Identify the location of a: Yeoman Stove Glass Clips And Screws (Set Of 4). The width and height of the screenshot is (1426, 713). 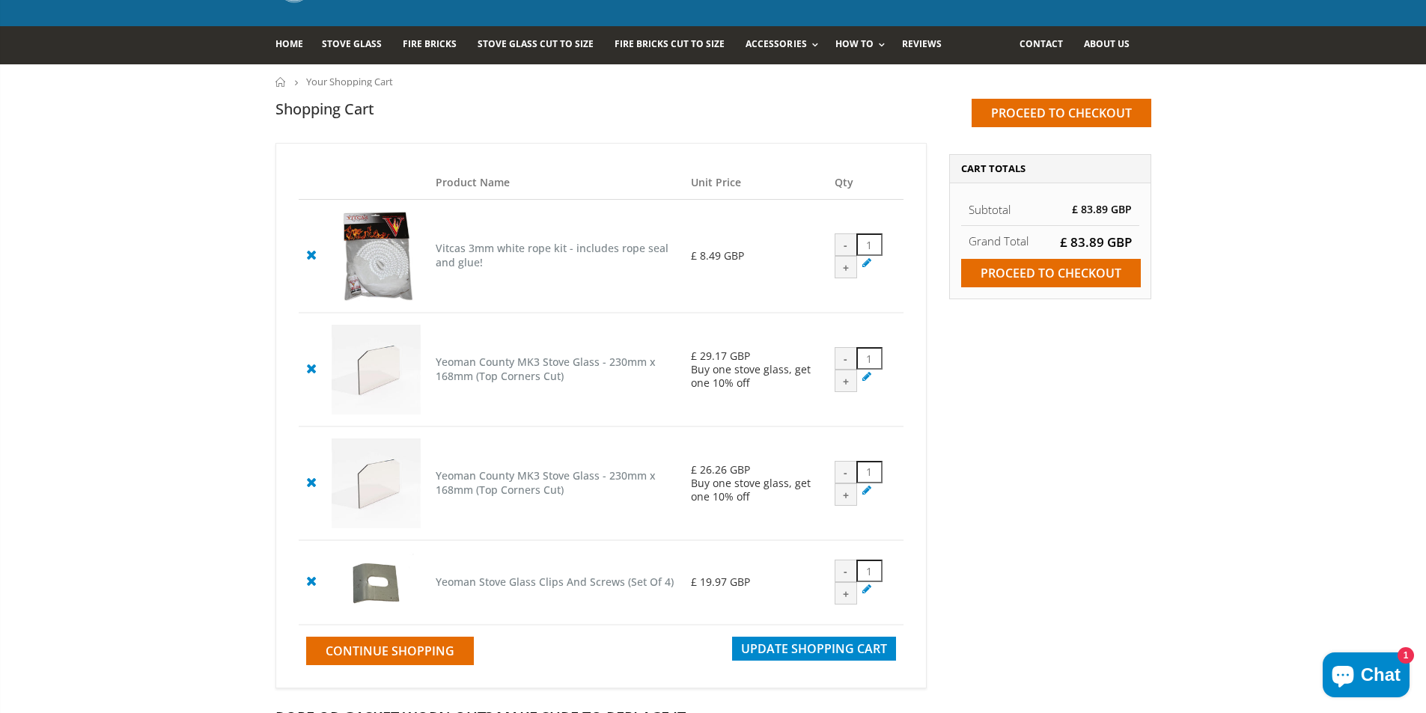
(555, 581).